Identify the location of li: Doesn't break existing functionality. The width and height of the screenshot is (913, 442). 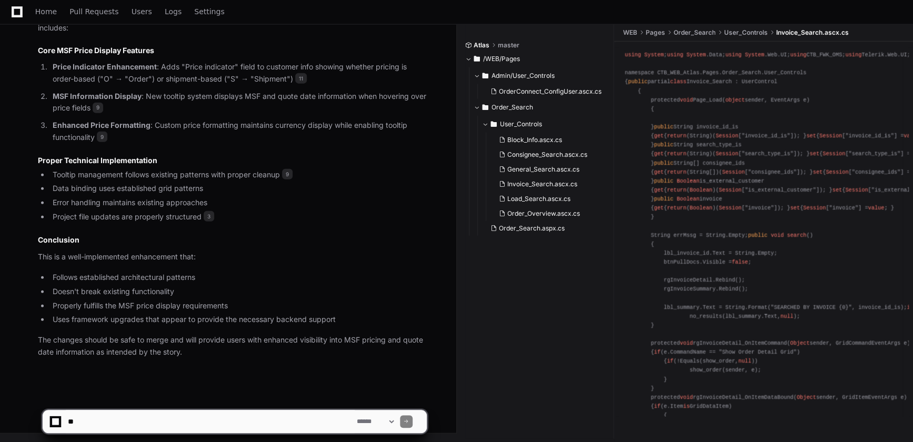
(238, 292).